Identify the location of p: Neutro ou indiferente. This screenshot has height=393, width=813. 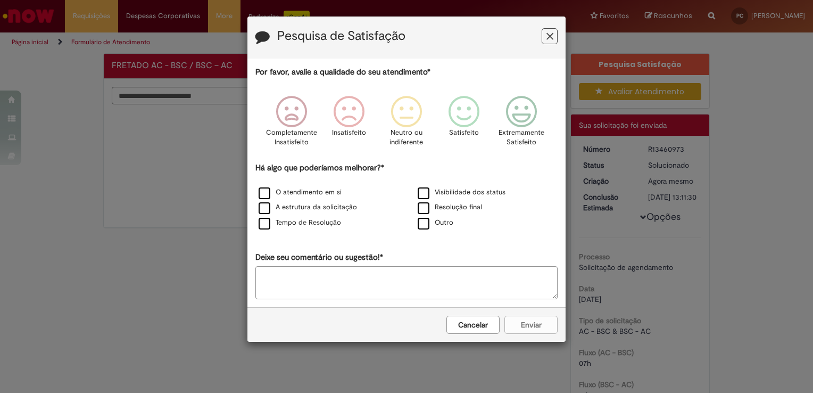
(406, 137).